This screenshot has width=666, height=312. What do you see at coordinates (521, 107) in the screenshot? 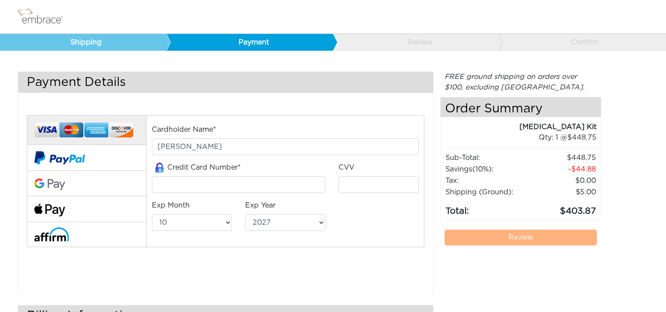
I see `h4: Order Summary` at bounding box center [521, 107].